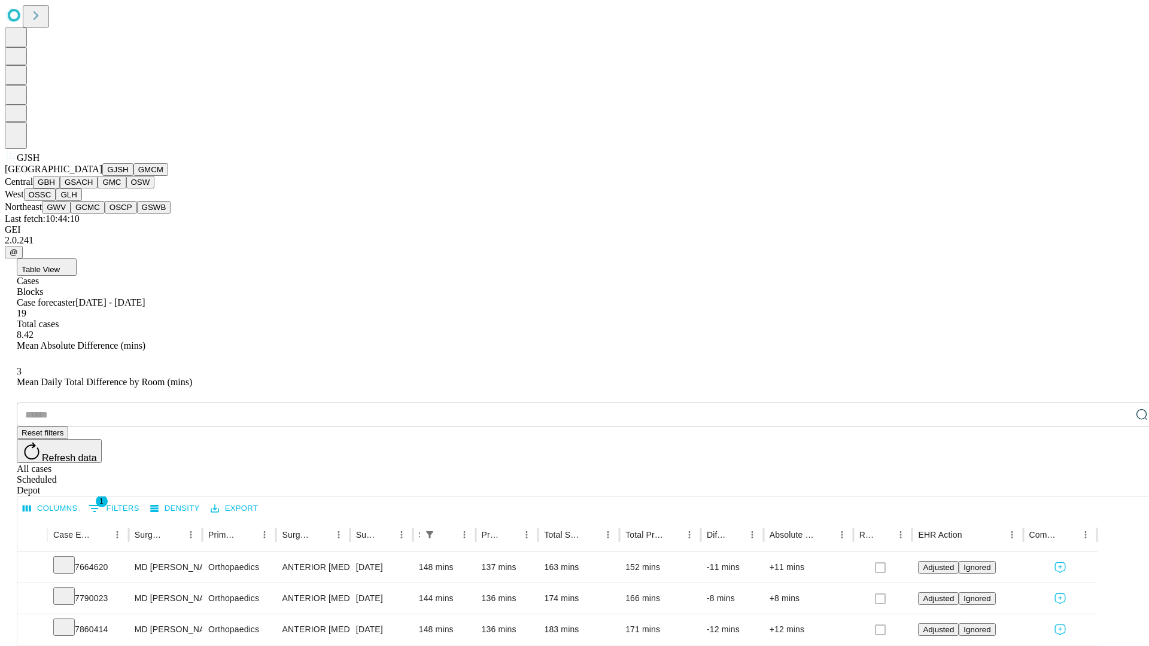 Image resolution: width=1149 pixels, height=646 pixels. What do you see at coordinates (732, 630) in the screenshot?
I see `div: -12 mins` at bounding box center [732, 630].